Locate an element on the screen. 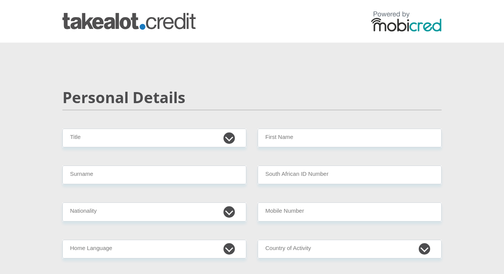 Image resolution: width=504 pixels, height=274 pixels. img: powered by mobicred logo is located at coordinates (406, 21).